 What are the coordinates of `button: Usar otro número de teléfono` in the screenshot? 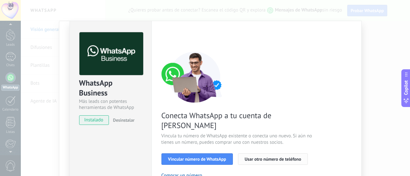 It's located at (273, 159).